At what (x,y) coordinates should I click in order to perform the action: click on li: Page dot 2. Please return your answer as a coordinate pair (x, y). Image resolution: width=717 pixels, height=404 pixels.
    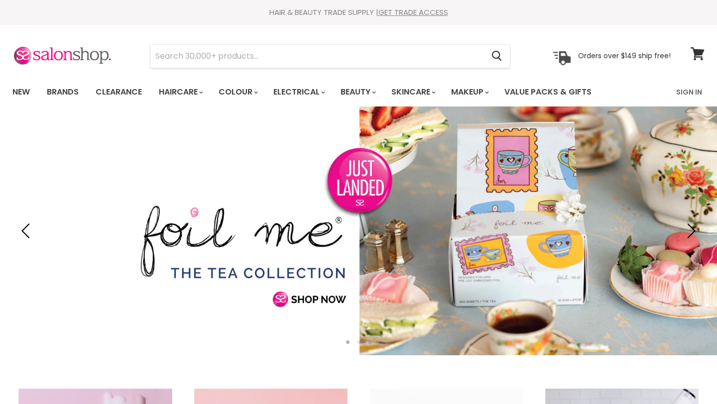
    Looking at the image, I should click on (358, 342).